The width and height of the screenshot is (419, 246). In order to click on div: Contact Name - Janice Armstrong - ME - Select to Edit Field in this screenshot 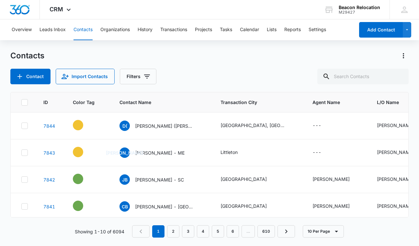, I will do `click(158, 152)`.